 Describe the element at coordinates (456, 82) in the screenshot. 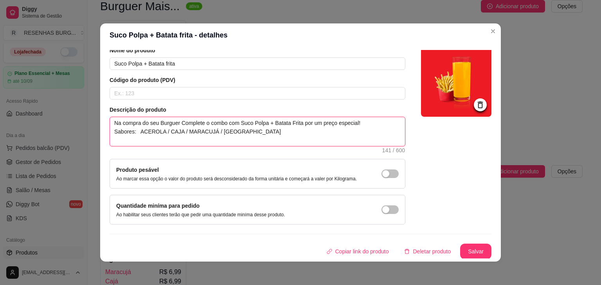

I see `img: logo da loja` at that location.